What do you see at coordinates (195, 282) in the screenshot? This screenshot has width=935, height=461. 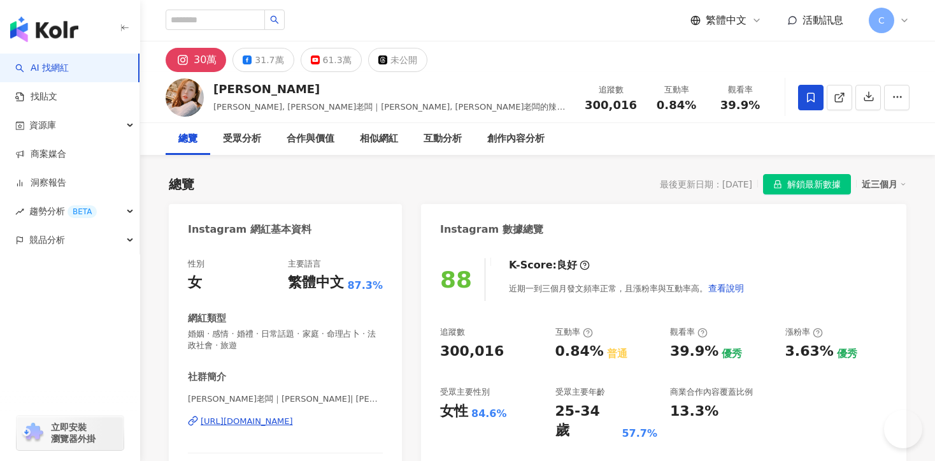 I see `div: 女` at bounding box center [195, 282].